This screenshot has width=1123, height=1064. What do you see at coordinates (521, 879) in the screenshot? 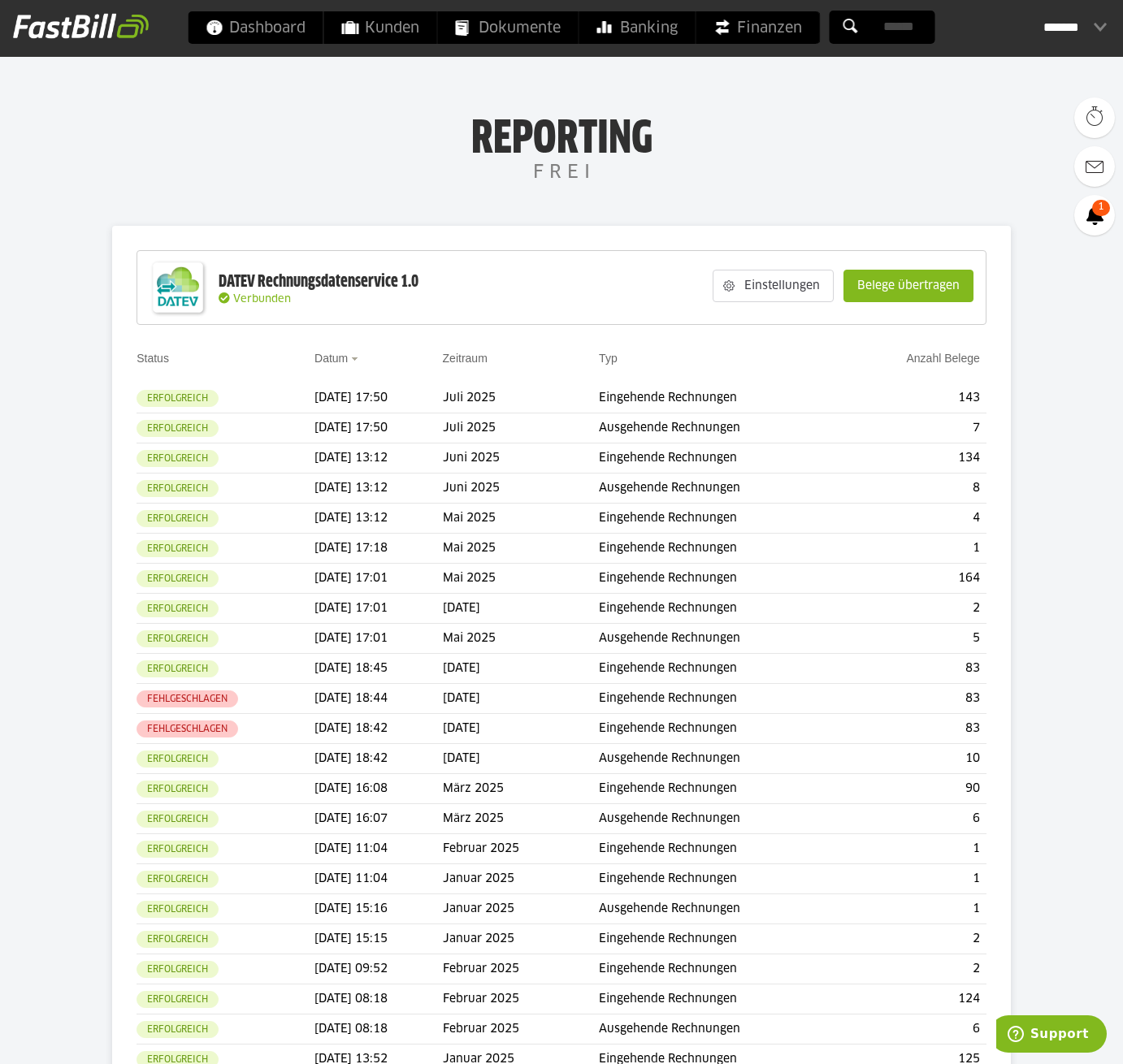
I see `td: Januar 2025` at bounding box center [521, 879].